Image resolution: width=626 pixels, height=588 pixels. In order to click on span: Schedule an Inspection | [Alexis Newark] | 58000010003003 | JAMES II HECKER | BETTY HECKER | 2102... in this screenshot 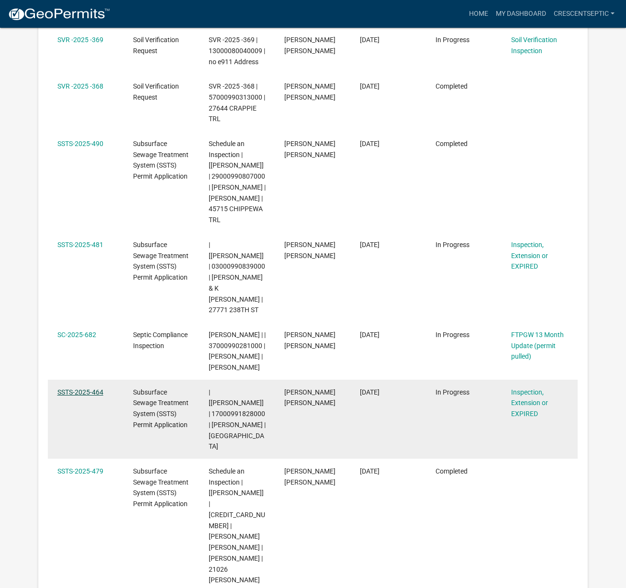, I will do `click(237, 526)`.